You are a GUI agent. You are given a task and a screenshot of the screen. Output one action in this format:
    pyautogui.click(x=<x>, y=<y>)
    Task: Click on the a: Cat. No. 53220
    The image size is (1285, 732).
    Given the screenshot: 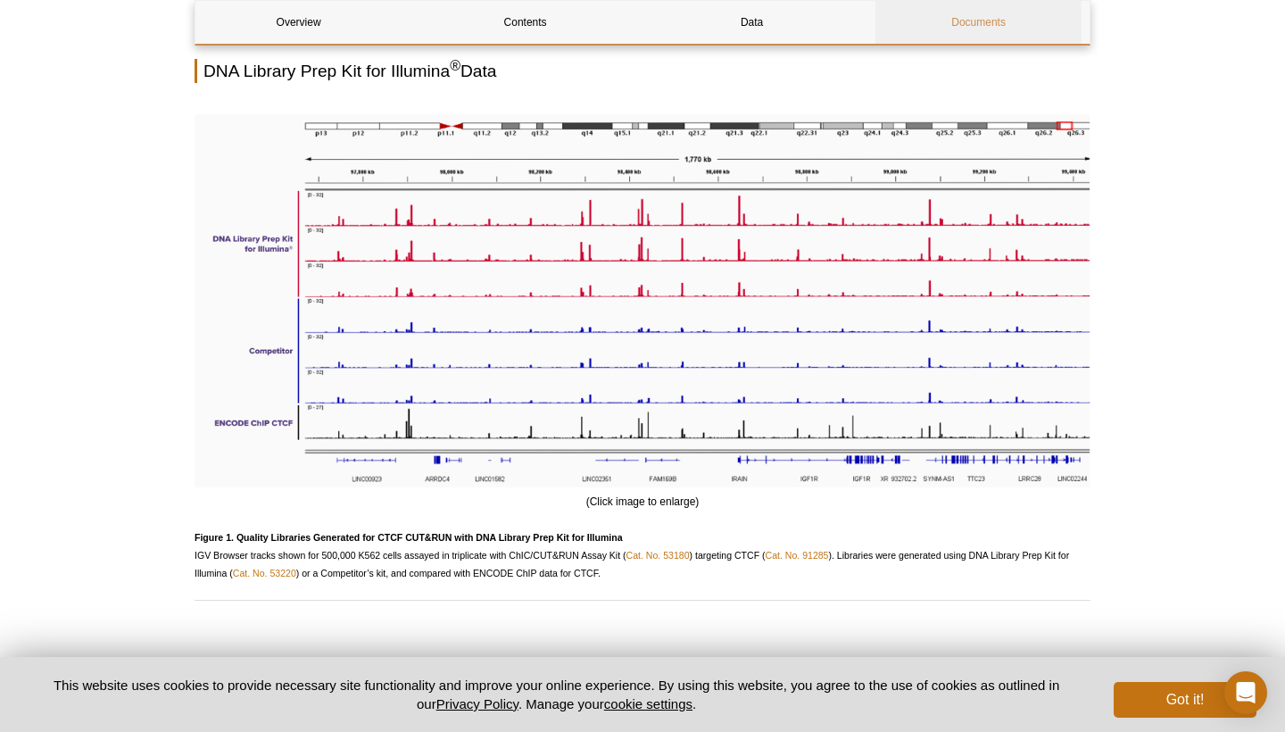 What is the action you would take?
    pyautogui.click(x=264, y=573)
    